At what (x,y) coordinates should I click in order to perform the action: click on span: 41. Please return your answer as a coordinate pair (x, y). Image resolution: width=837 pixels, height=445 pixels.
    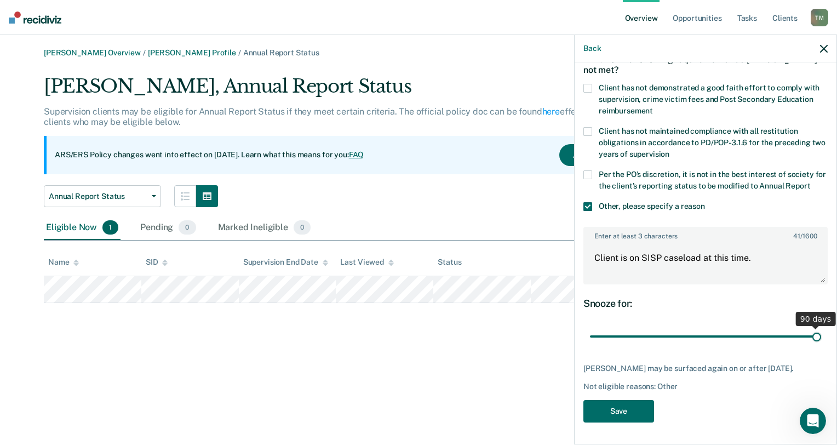
    Looking at the image, I should click on (796, 236).